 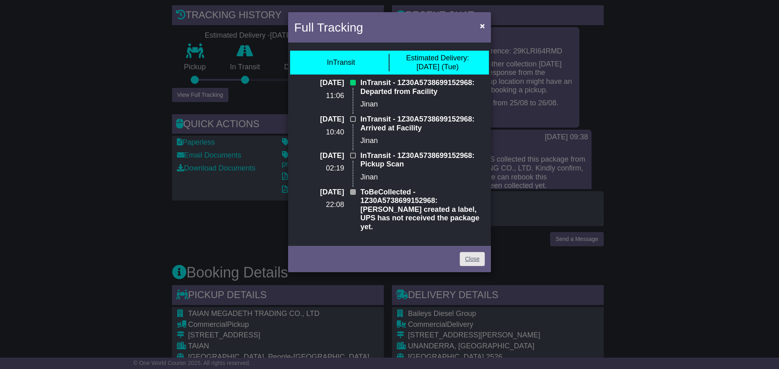 What do you see at coordinates (422, 160) in the screenshot?
I see `p: InTransit - 1Z30A5738699152968: Pickup Scan` at bounding box center [422, 160].